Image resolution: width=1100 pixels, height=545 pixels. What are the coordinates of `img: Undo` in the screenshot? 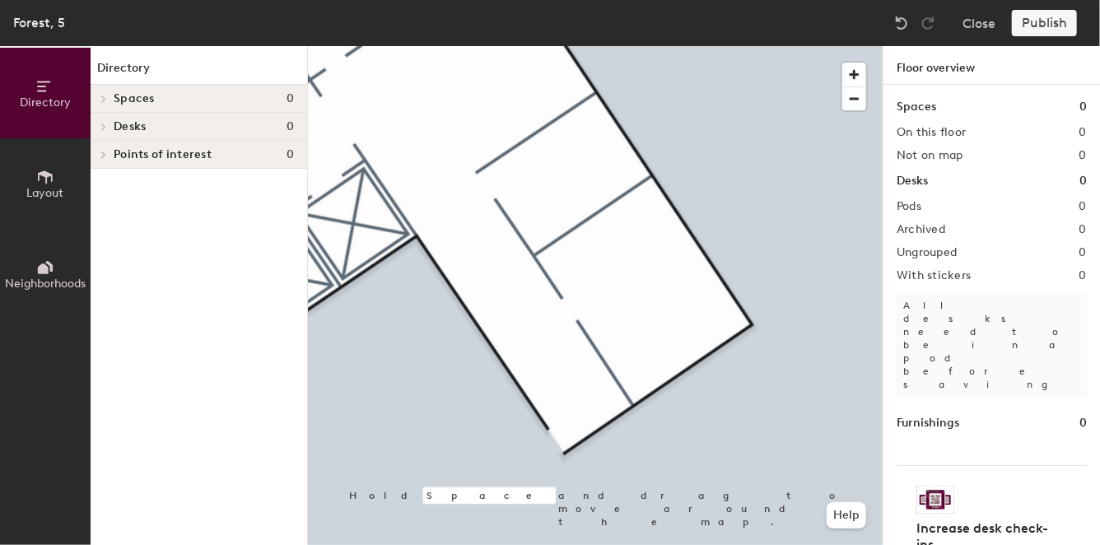 It's located at (902, 23).